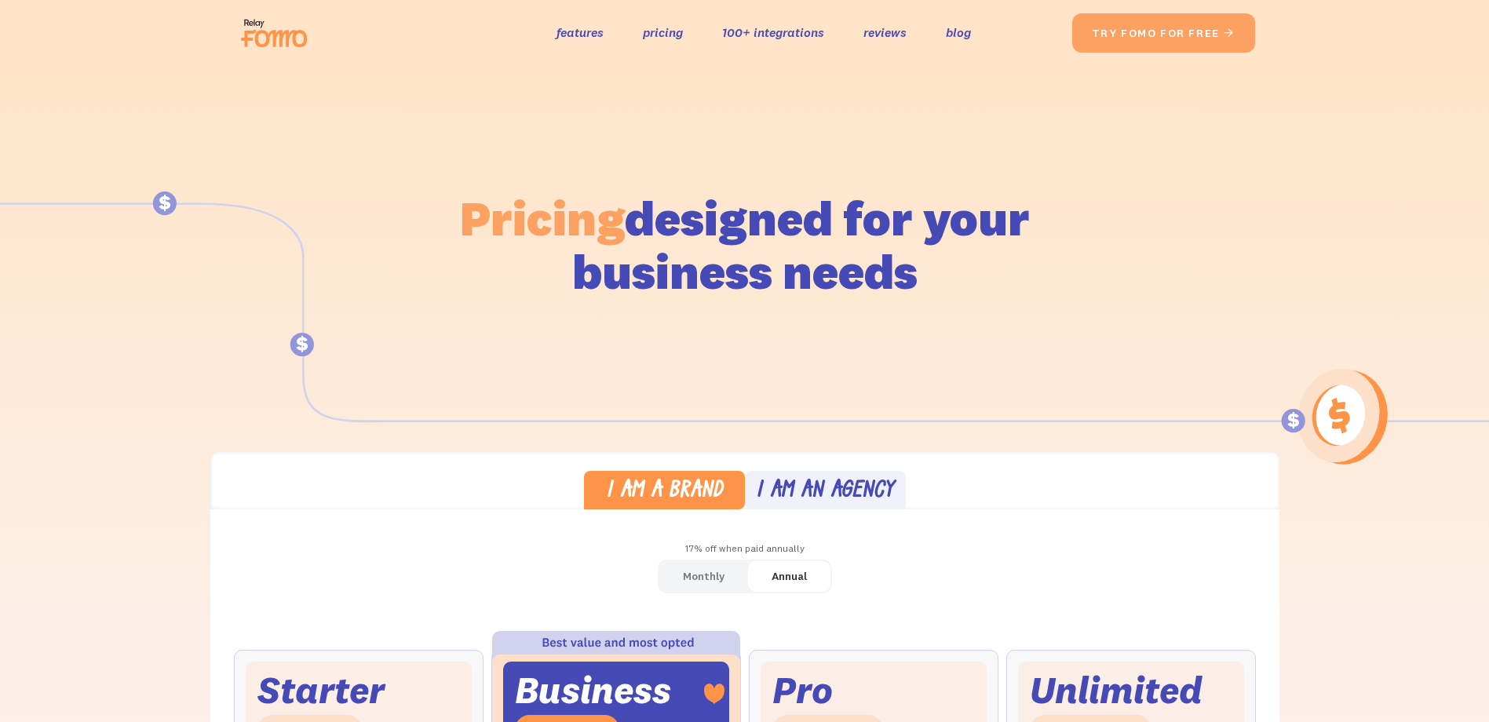 Image resolution: width=1489 pixels, height=722 pixels. What do you see at coordinates (662, 32) in the screenshot?
I see `a: pricing` at bounding box center [662, 32].